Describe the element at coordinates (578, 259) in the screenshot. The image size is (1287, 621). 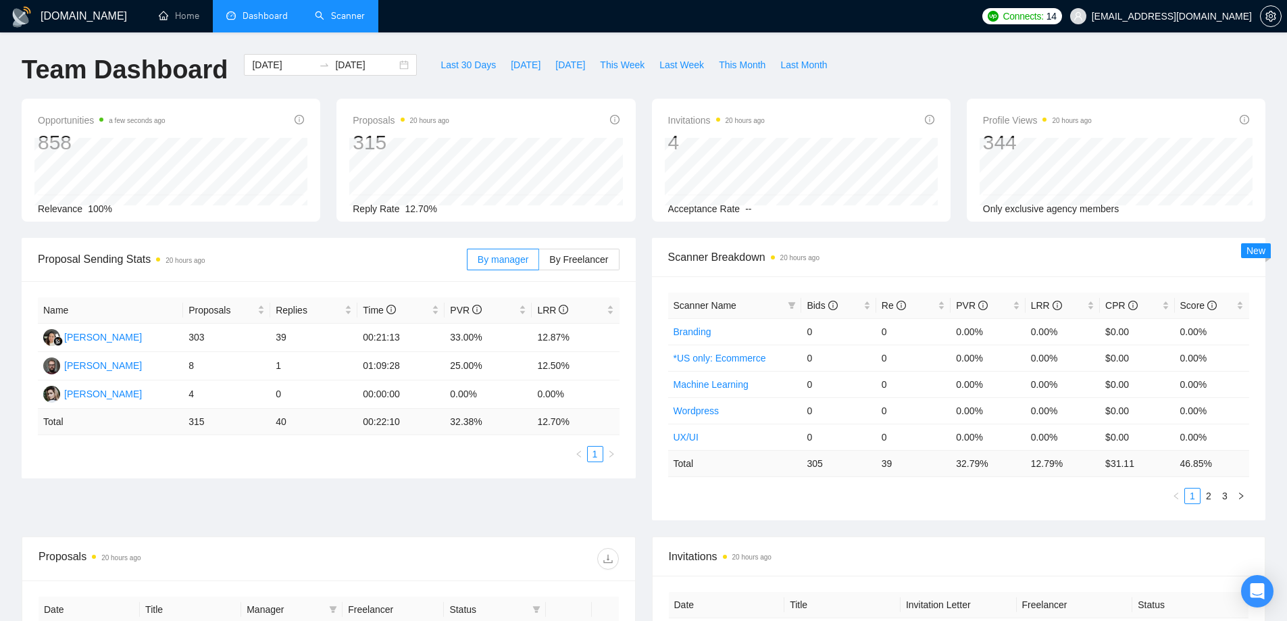
I see `span: By Freelancer` at that location.